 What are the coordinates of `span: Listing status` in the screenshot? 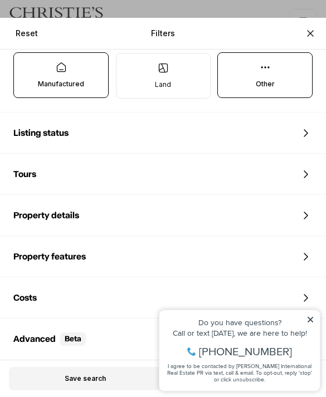 It's located at (41, 133).